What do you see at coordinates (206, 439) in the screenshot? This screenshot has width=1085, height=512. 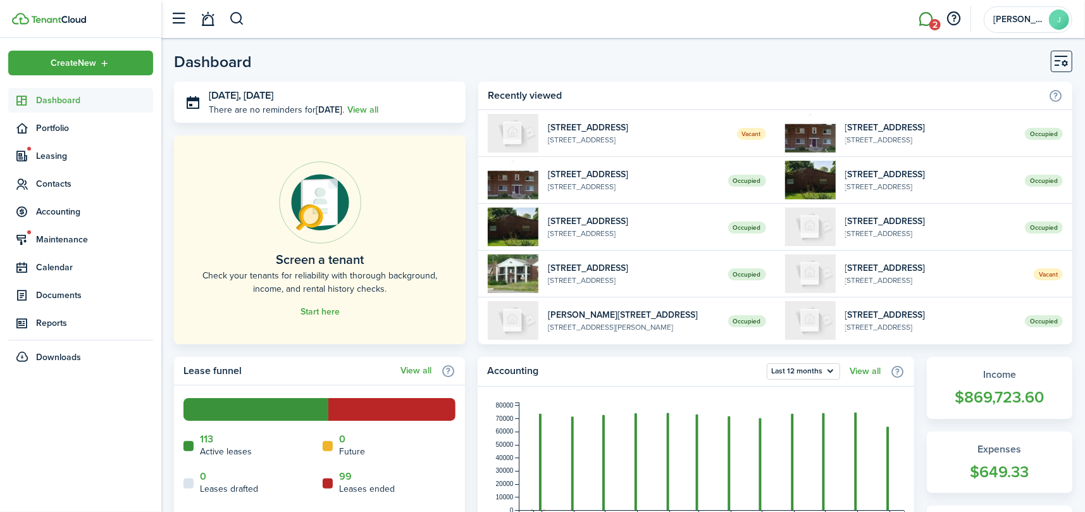 I see `a: 113` at bounding box center [206, 439].